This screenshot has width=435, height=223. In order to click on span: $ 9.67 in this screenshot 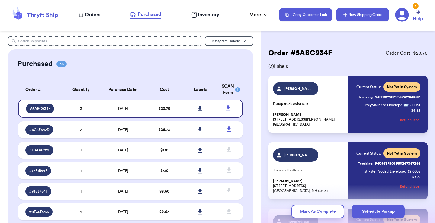, I will do `click(164, 212)`.